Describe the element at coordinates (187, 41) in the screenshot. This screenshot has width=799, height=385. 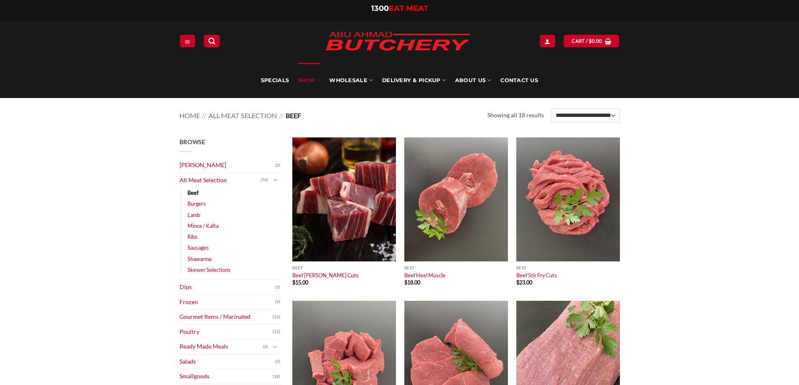
I see `a: Menu` at that location.